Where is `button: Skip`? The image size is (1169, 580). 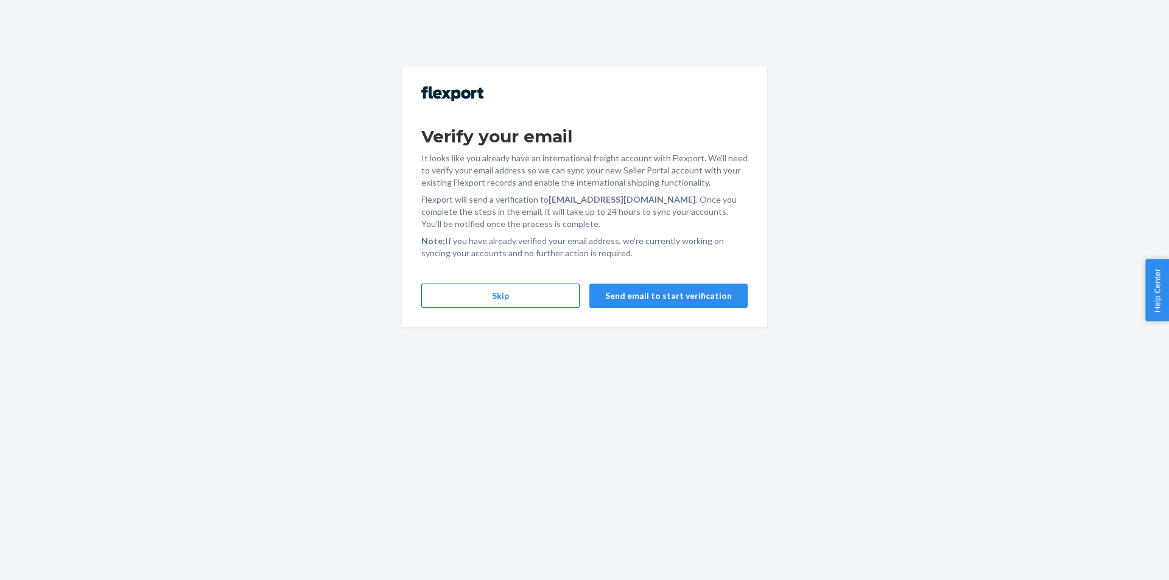
button: Skip is located at coordinates (500, 296).